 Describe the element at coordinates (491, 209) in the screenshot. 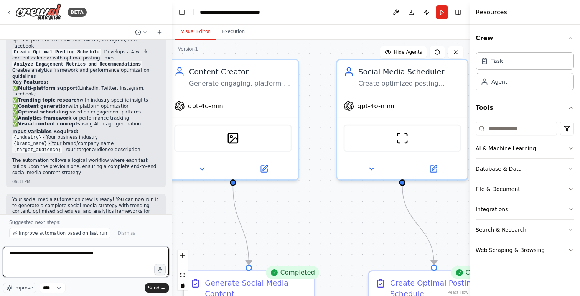

I see `div: Integrations` at that location.